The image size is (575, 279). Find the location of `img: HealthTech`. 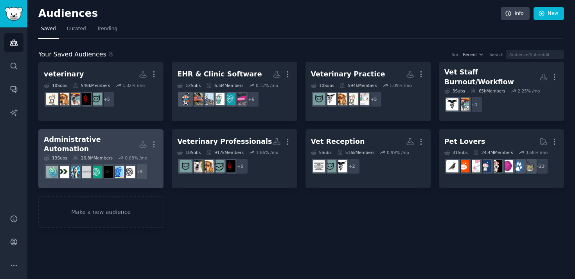

img: HealthTech is located at coordinates (229, 99).